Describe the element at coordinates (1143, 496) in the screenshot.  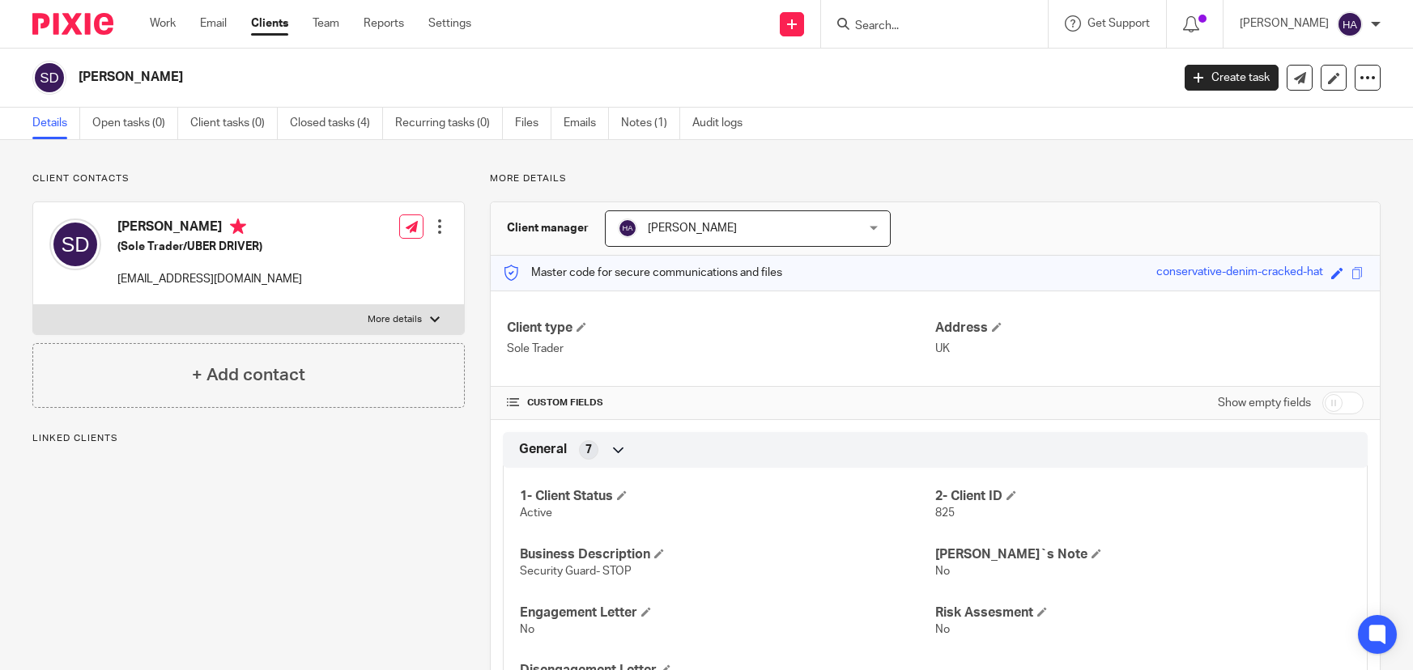
I see `h4: 2- Client ID` at that location.